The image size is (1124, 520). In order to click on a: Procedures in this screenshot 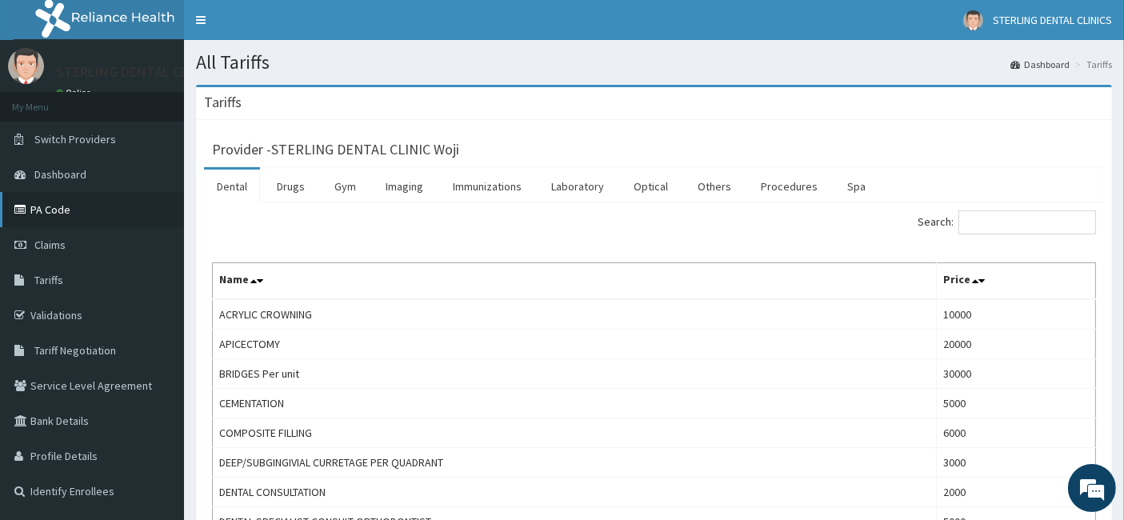, I will do `click(789, 186)`.